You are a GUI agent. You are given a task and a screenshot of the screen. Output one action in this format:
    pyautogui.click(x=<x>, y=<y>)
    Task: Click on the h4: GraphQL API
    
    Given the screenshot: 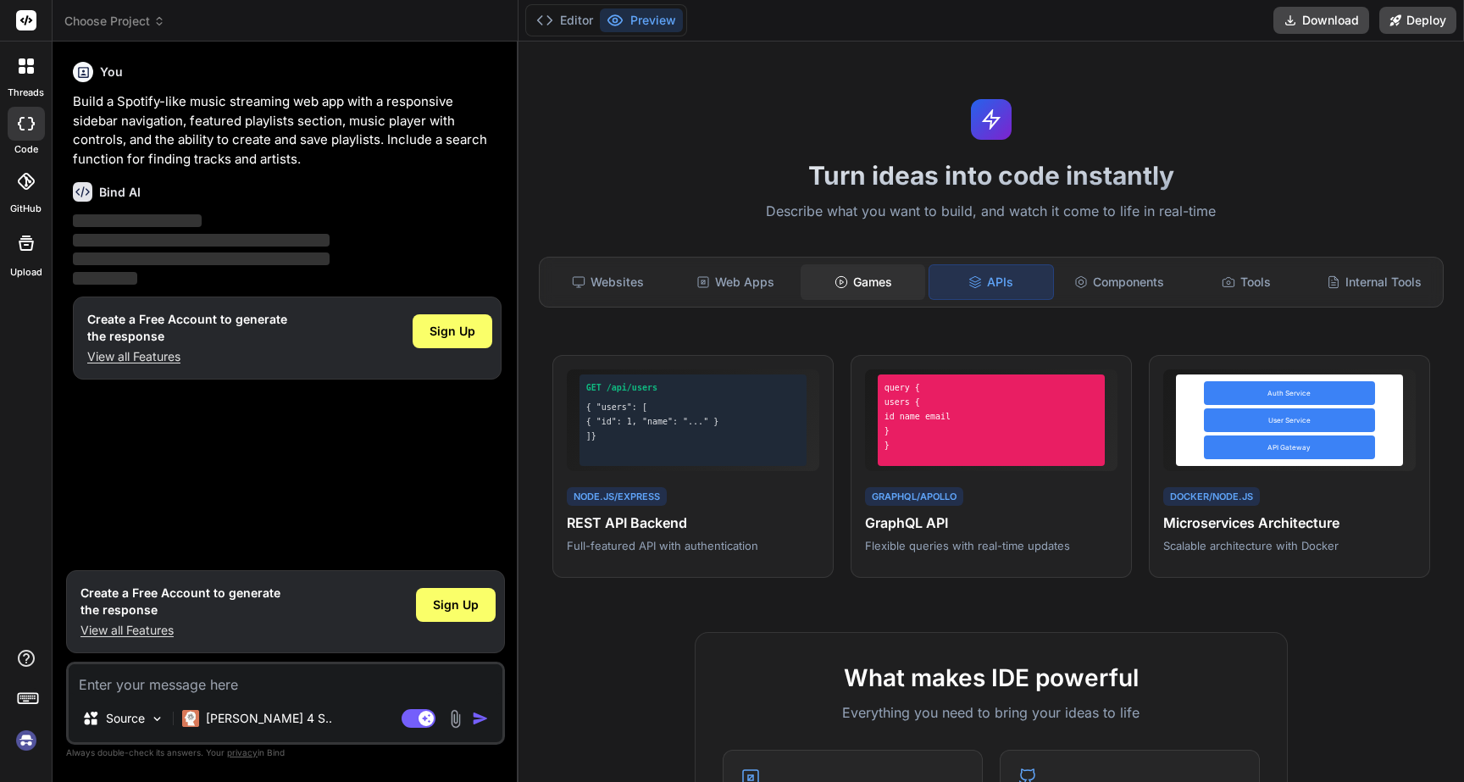 What is the action you would take?
    pyautogui.click(x=991, y=523)
    